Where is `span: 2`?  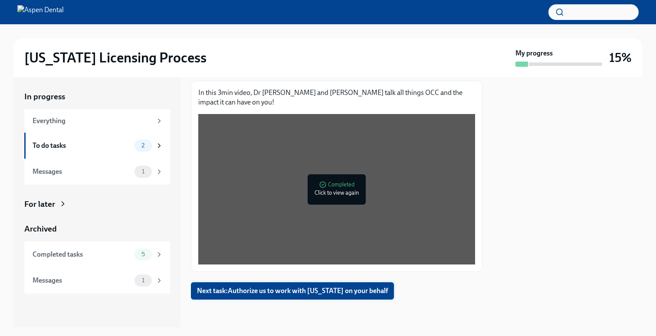 span: 2 is located at coordinates (143, 145).